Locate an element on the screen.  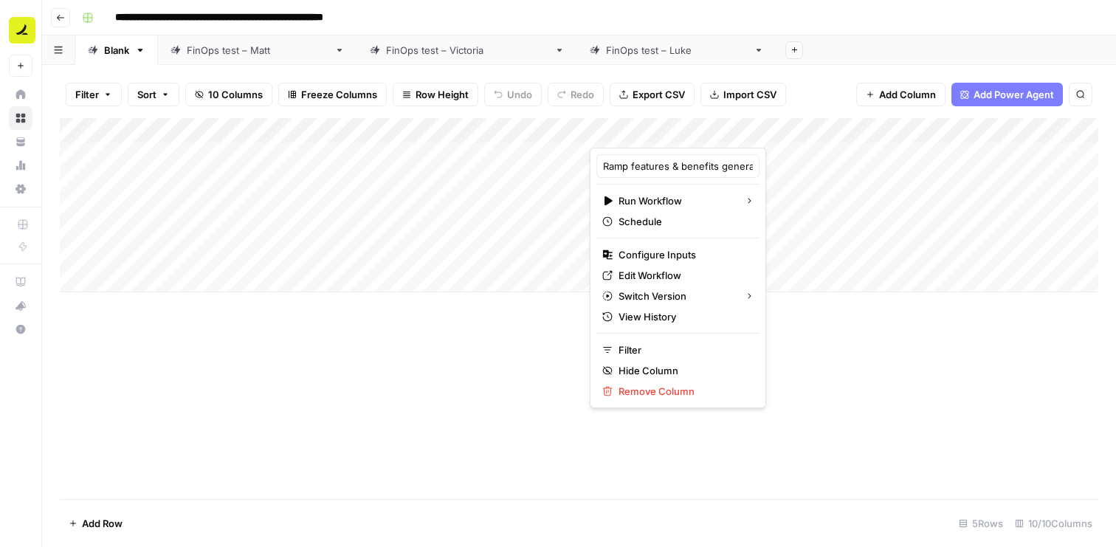
span: Add Row is located at coordinates (102, 523).